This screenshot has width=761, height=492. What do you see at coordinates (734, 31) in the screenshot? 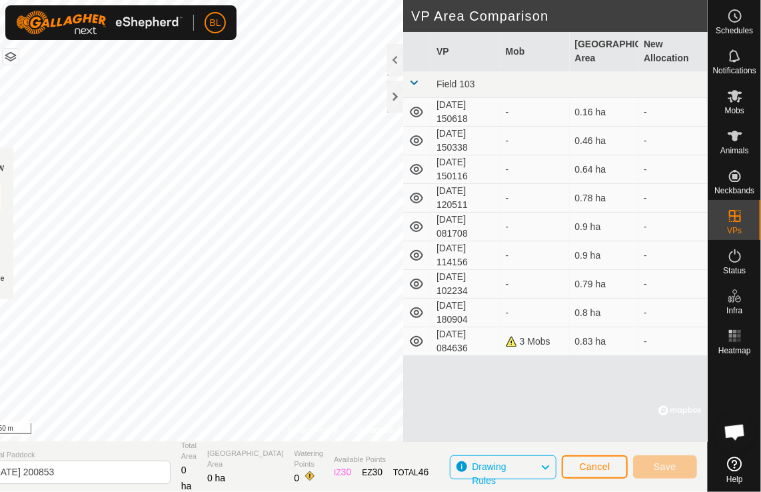
I see `span: Schedules` at bounding box center [734, 31].